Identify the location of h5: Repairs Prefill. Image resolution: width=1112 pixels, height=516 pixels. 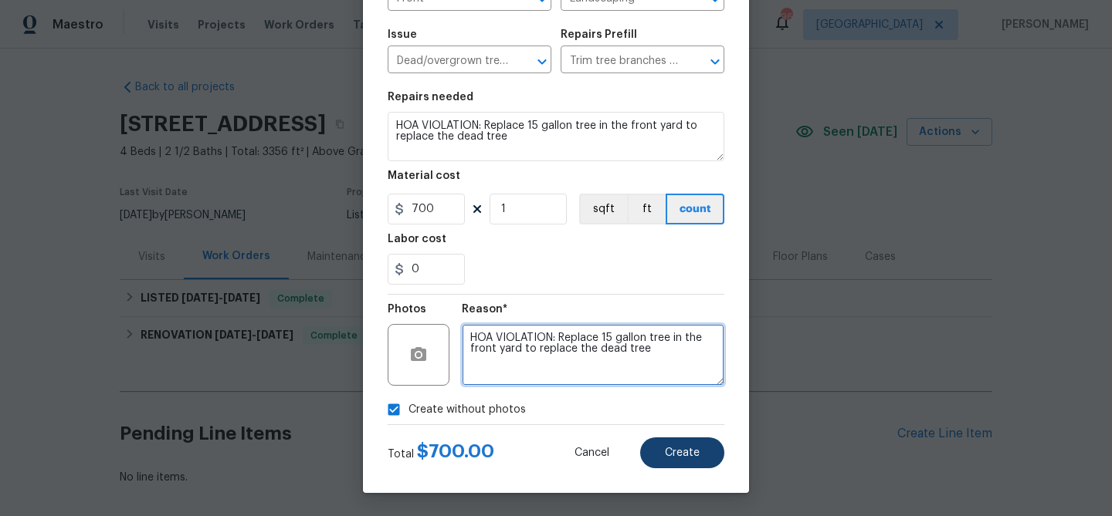
(598, 35).